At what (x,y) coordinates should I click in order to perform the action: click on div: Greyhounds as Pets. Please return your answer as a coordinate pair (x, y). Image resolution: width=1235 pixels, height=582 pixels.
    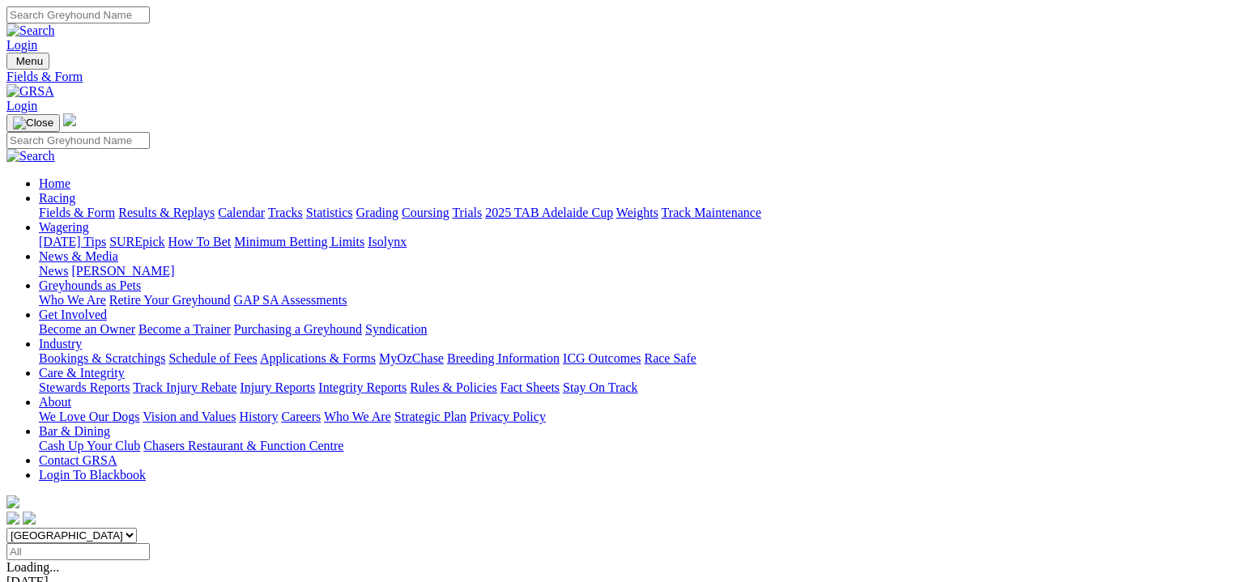
    Looking at the image, I should click on (633, 300).